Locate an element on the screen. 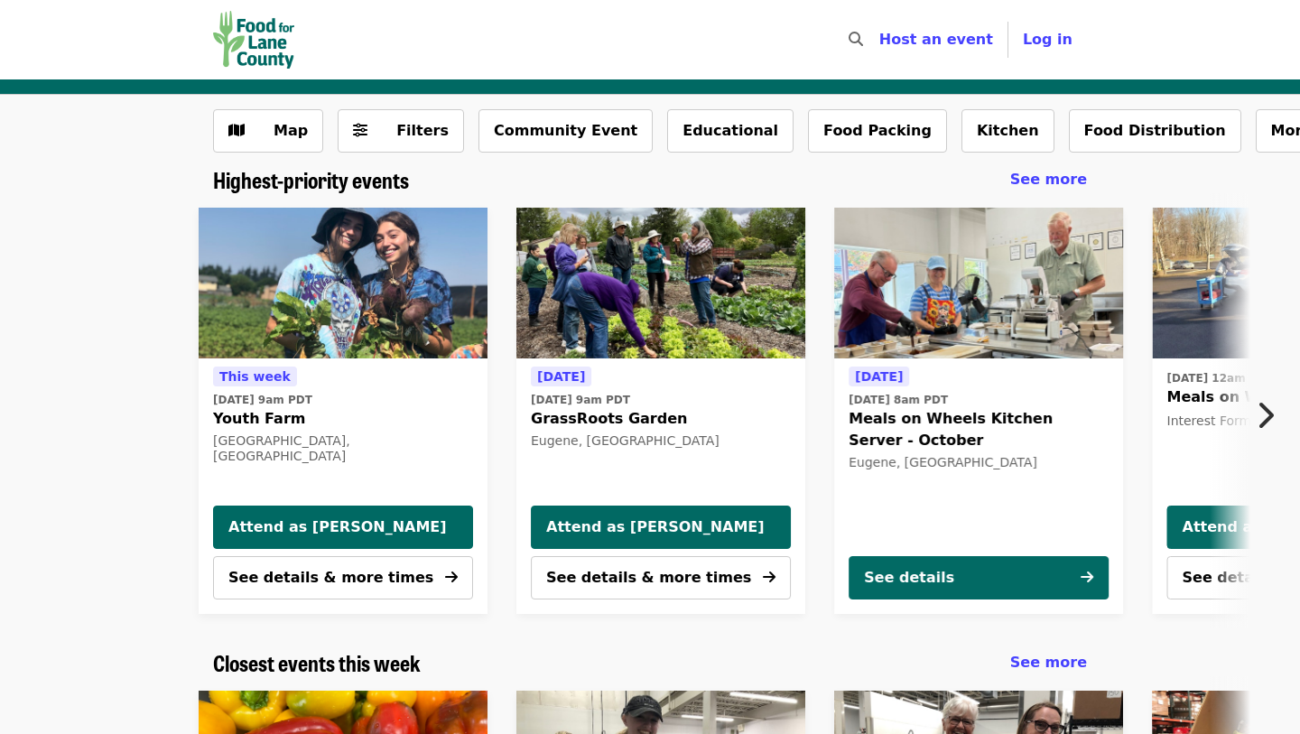 The image size is (1300, 734). a: See details for "Youth Farm" is located at coordinates (343, 416).